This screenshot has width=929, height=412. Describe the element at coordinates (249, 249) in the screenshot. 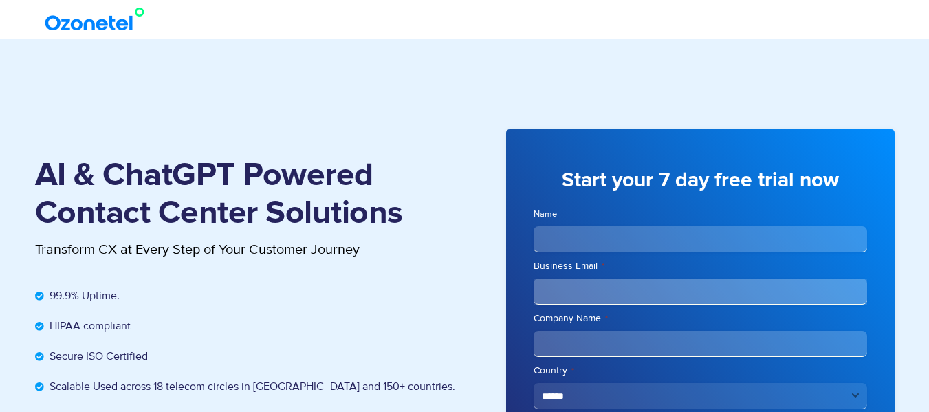

I see `p: Transform CX at Every Step of Your Customer Journey` at that location.